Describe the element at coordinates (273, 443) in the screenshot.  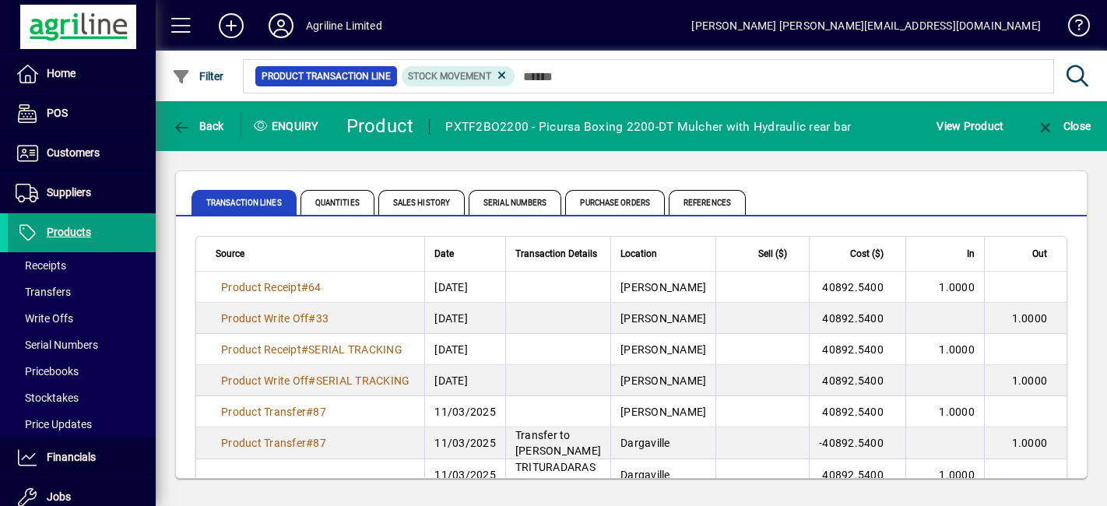
I see `a: Product Transfer#87` at that location.